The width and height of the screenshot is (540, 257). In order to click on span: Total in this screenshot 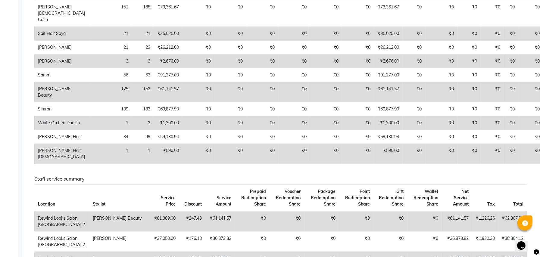, I will do `click(518, 204)`.